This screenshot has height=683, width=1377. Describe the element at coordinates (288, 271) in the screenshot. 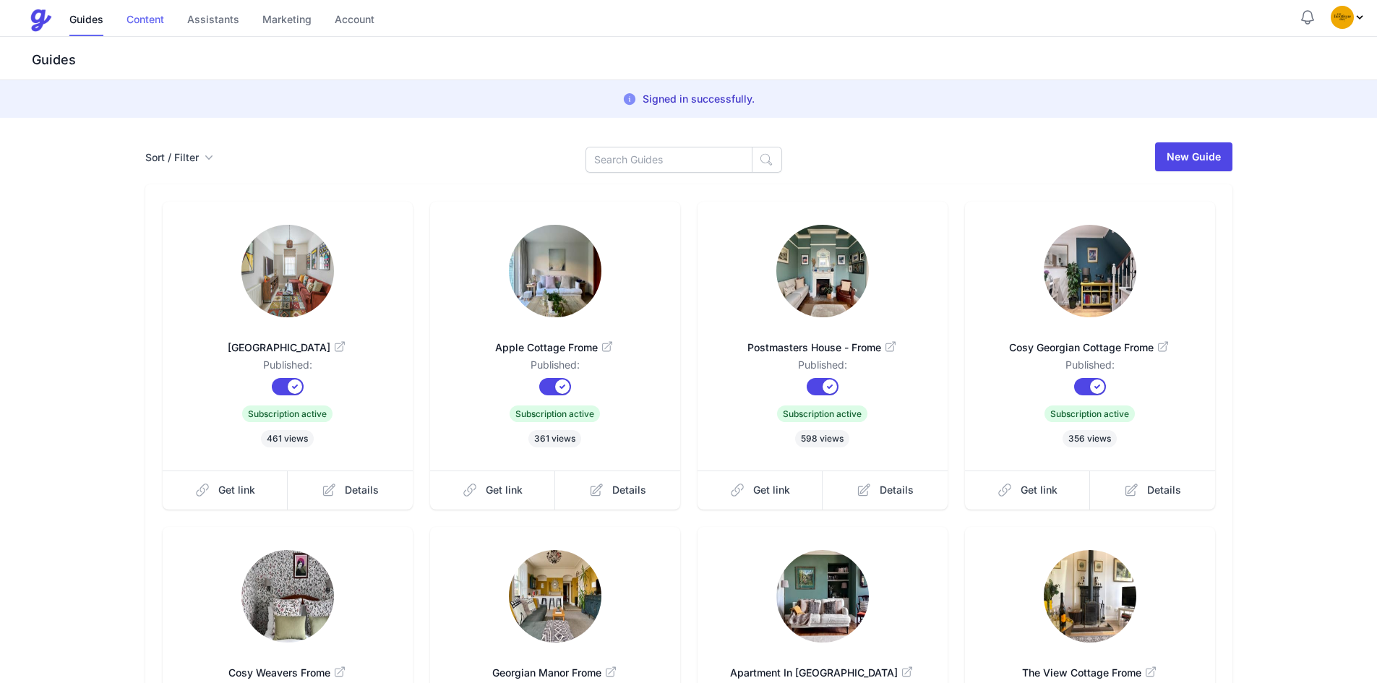

I see `img: kpbqcg789xsv730zbzq57n565x0a` at that location.